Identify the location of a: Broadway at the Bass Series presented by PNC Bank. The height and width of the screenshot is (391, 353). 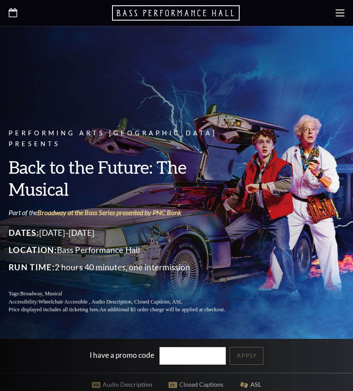
(109, 212).